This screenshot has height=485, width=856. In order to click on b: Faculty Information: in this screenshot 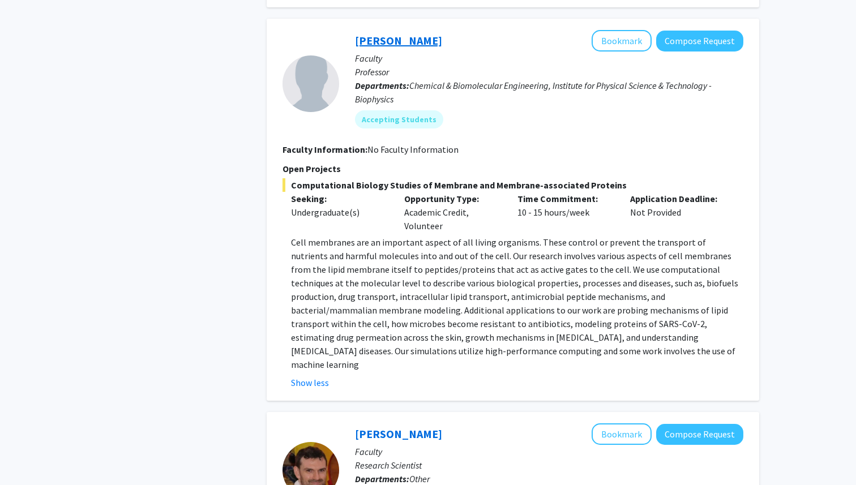, I will do `click(325, 150)`.